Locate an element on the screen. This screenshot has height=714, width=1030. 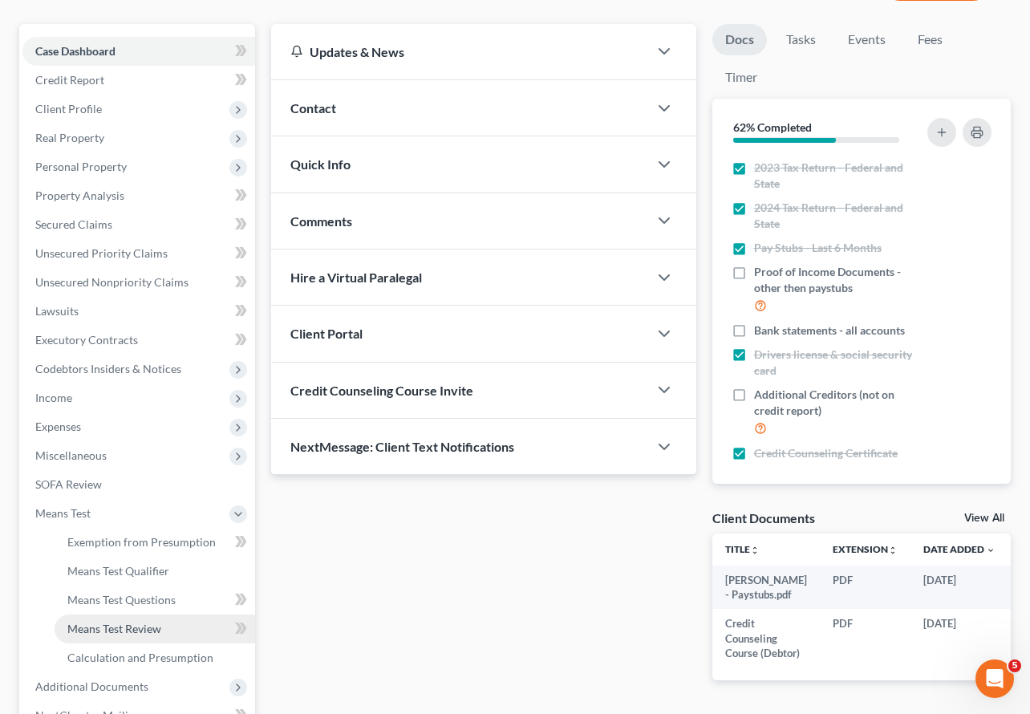
td: Credit Counseling Course (Debtor) is located at coordinates (766, 638).